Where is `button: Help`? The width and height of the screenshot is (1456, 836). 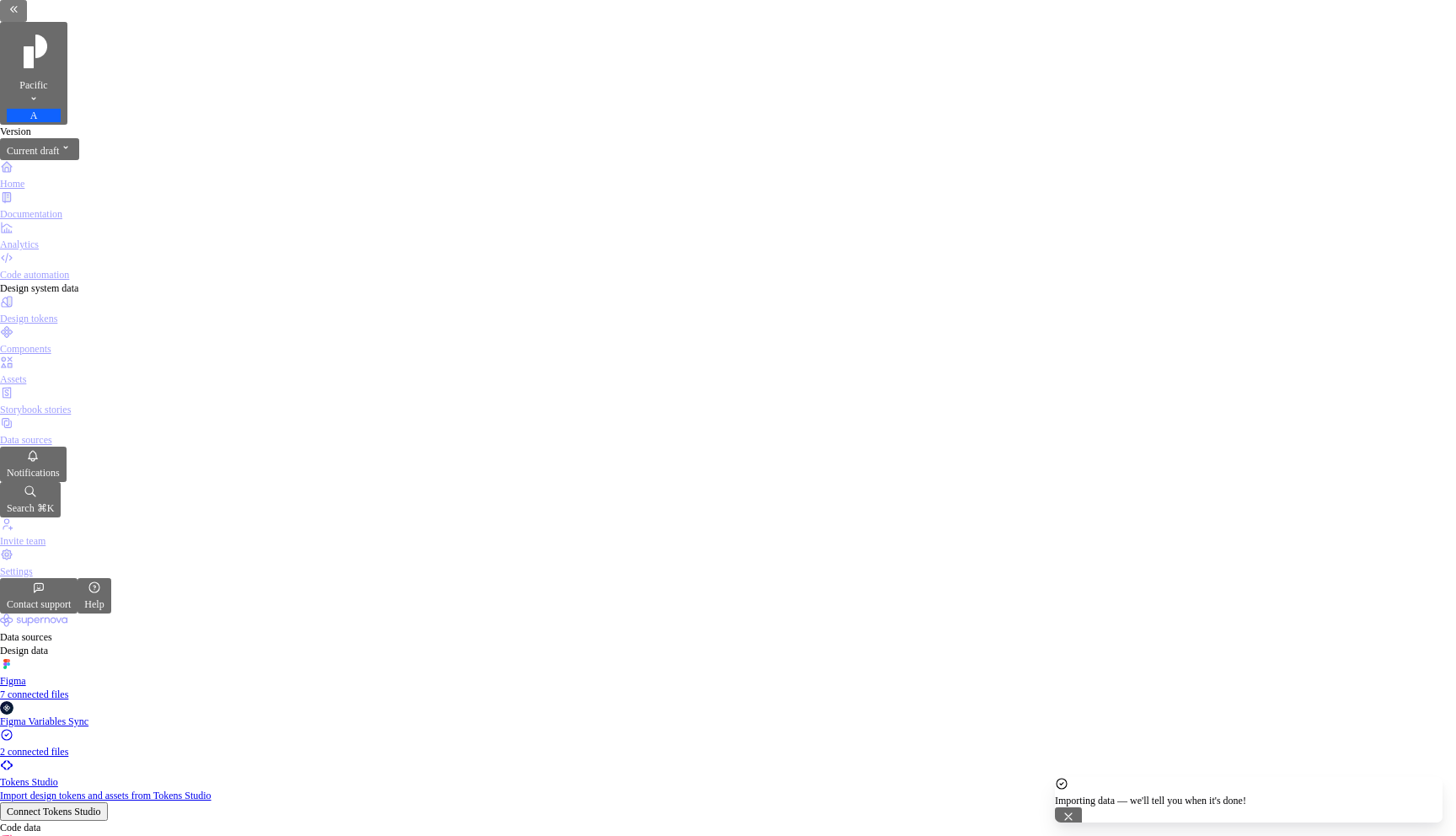 button: Help is located at coordinates (93, 596).